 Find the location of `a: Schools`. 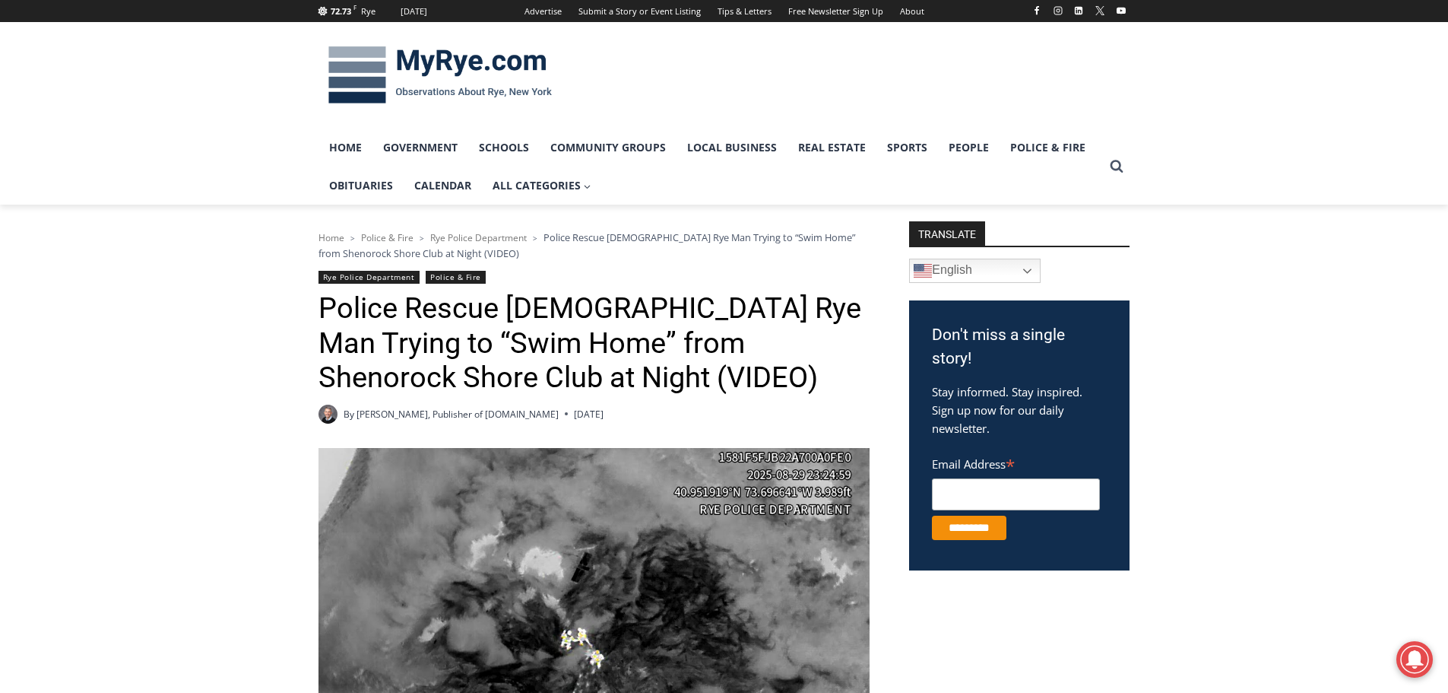

a: Schools is located at coordinates (504, 148).